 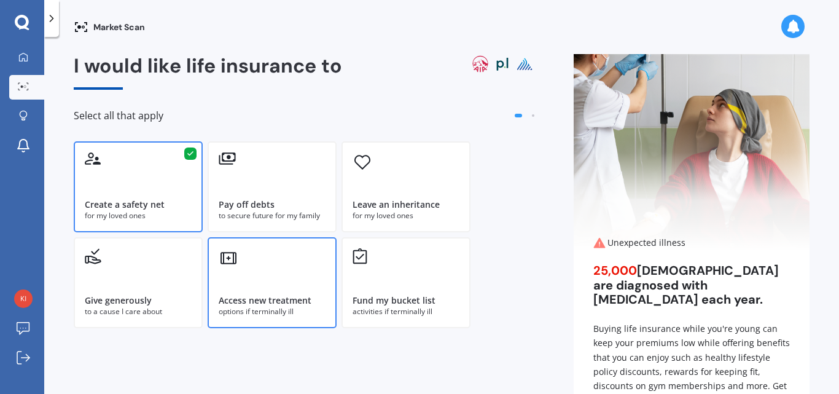 What do you see at coordinates (480, 64) in the screenshot?
I see `img: aia logo` at bounding box center [480, 64].